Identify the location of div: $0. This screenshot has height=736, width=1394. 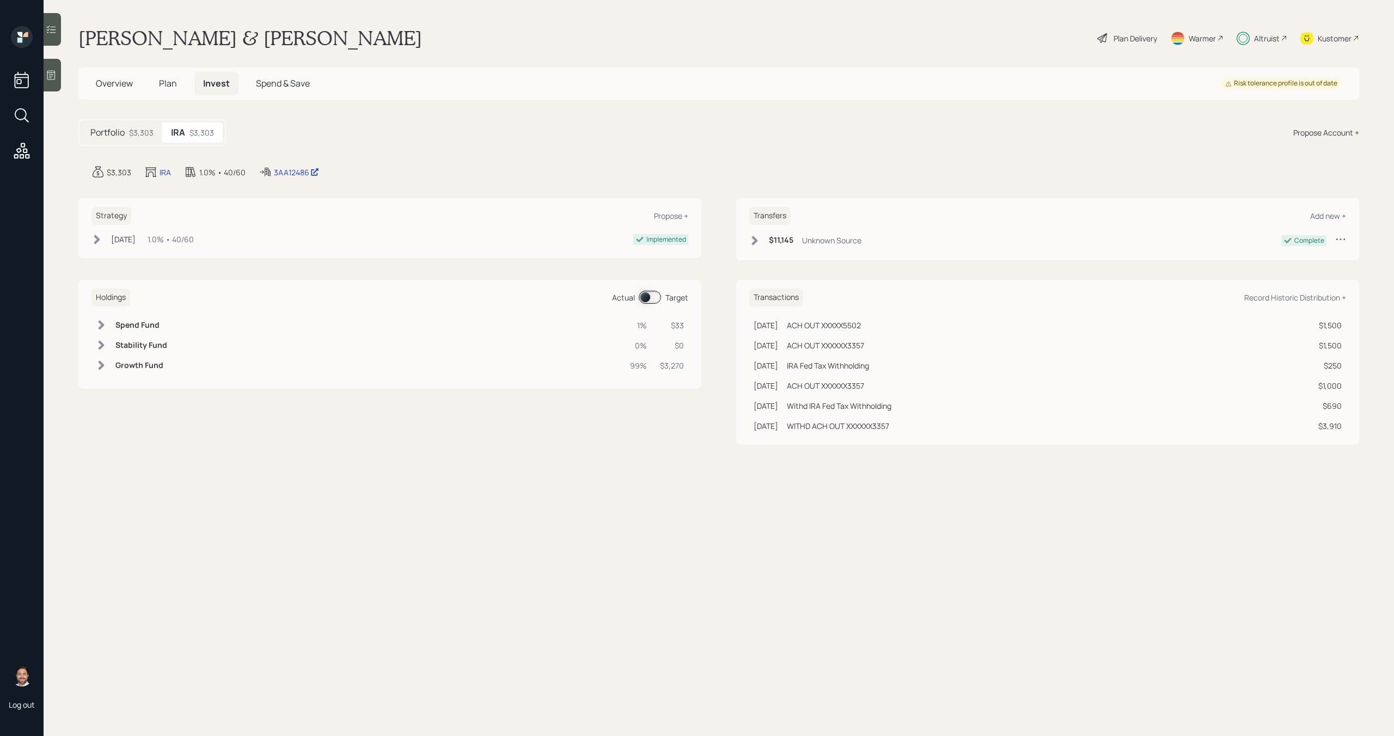
(672, 345).